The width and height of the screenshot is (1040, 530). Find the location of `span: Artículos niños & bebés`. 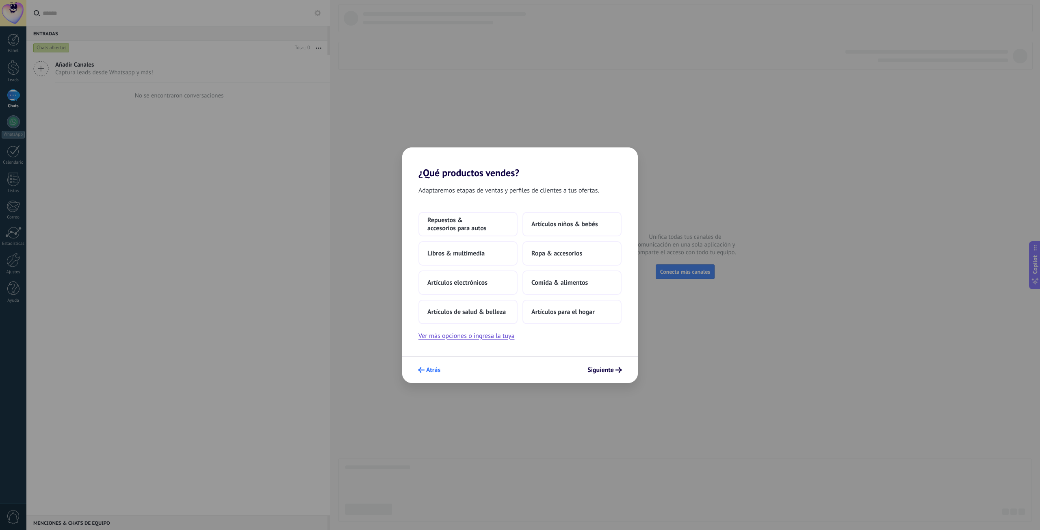

span: Artículos niños & bebés is located at coordinates (565, 224).